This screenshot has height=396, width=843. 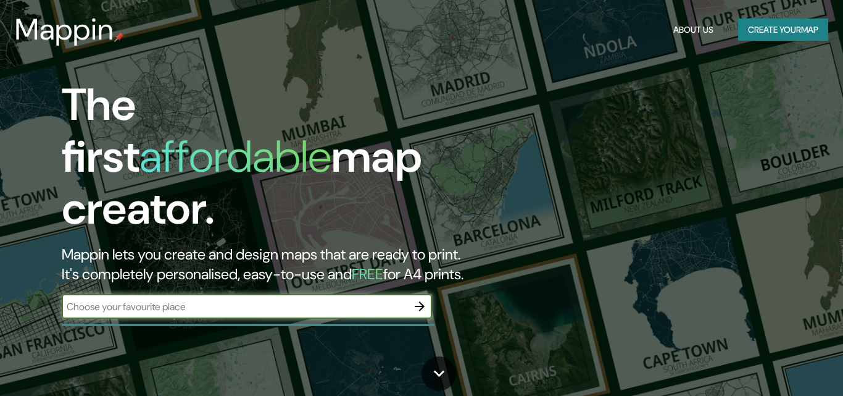 I want to click on button: Create yourmap, so click(x=783, y=30).